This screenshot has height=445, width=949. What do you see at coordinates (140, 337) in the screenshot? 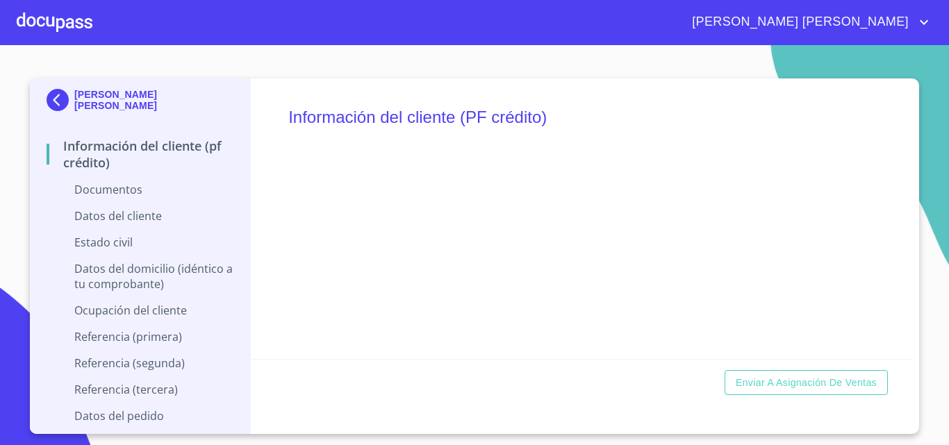
I see `p: Referencia (primera)` at bounding box center [140, 337].